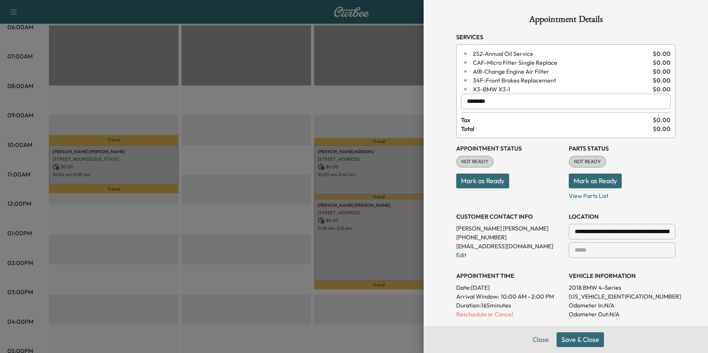  I want to click on span: Front Brakes Replacement, so click(561, 80).